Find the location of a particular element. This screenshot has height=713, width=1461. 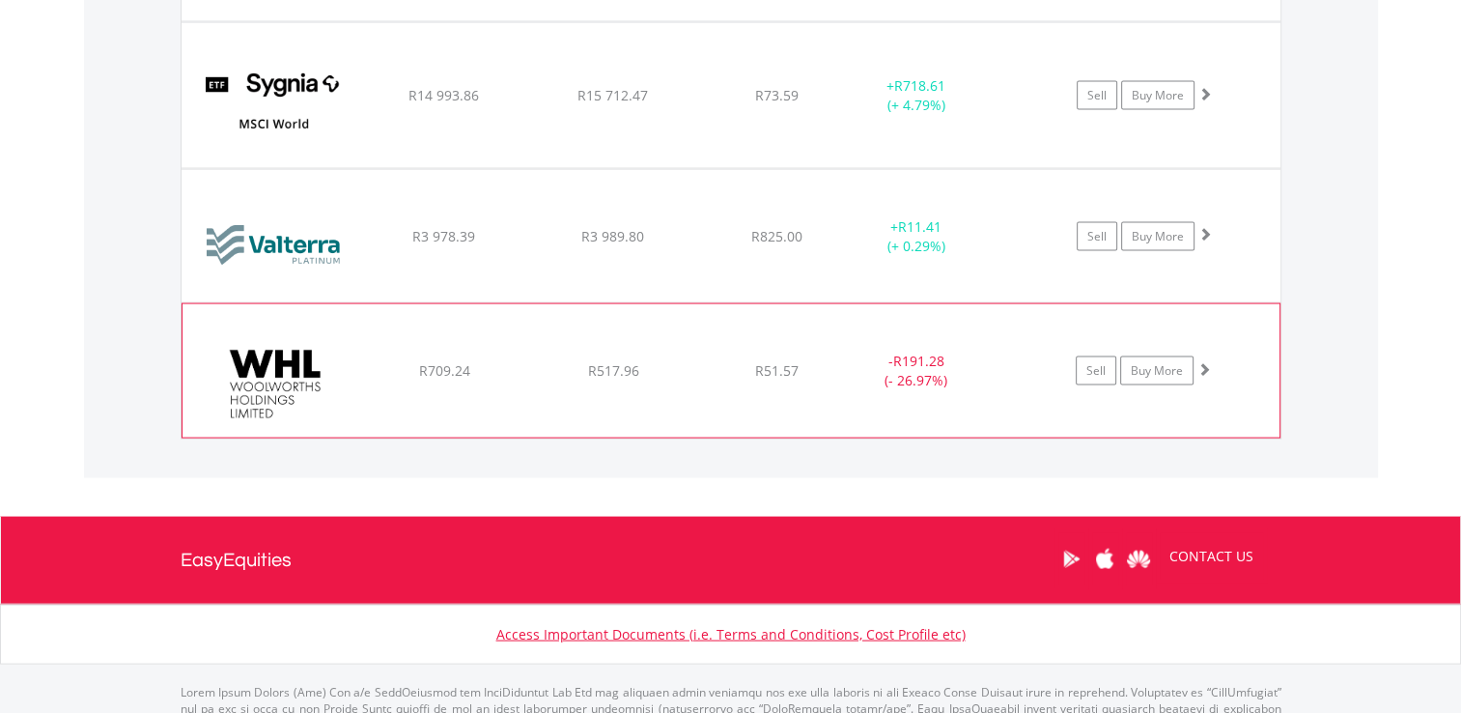

span: R51.57 is located at coordinates (777, 370).